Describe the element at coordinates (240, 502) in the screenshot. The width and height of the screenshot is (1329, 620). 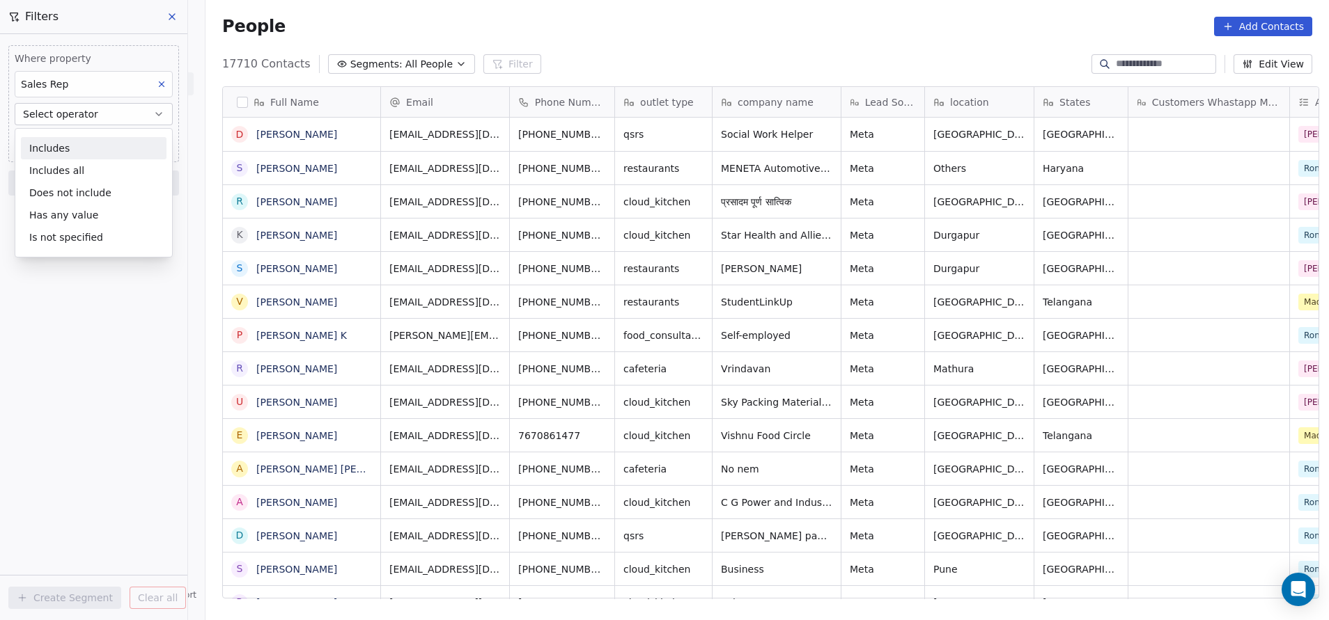
I see `div: A` at that location.